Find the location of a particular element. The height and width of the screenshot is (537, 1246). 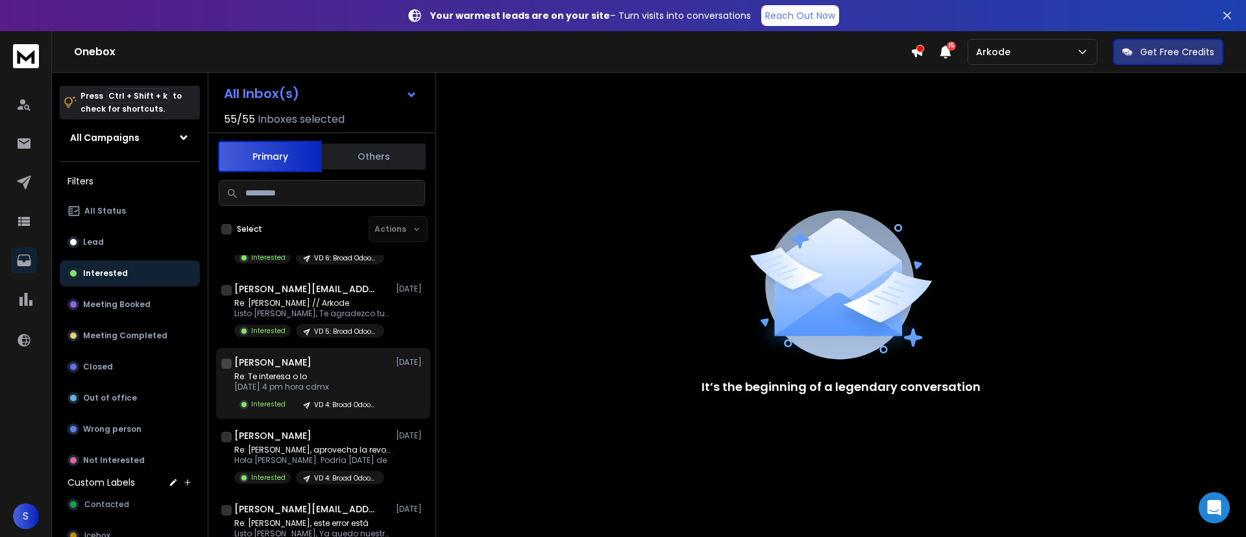

h3: Custom Labels is located at coordinates (101, 482).